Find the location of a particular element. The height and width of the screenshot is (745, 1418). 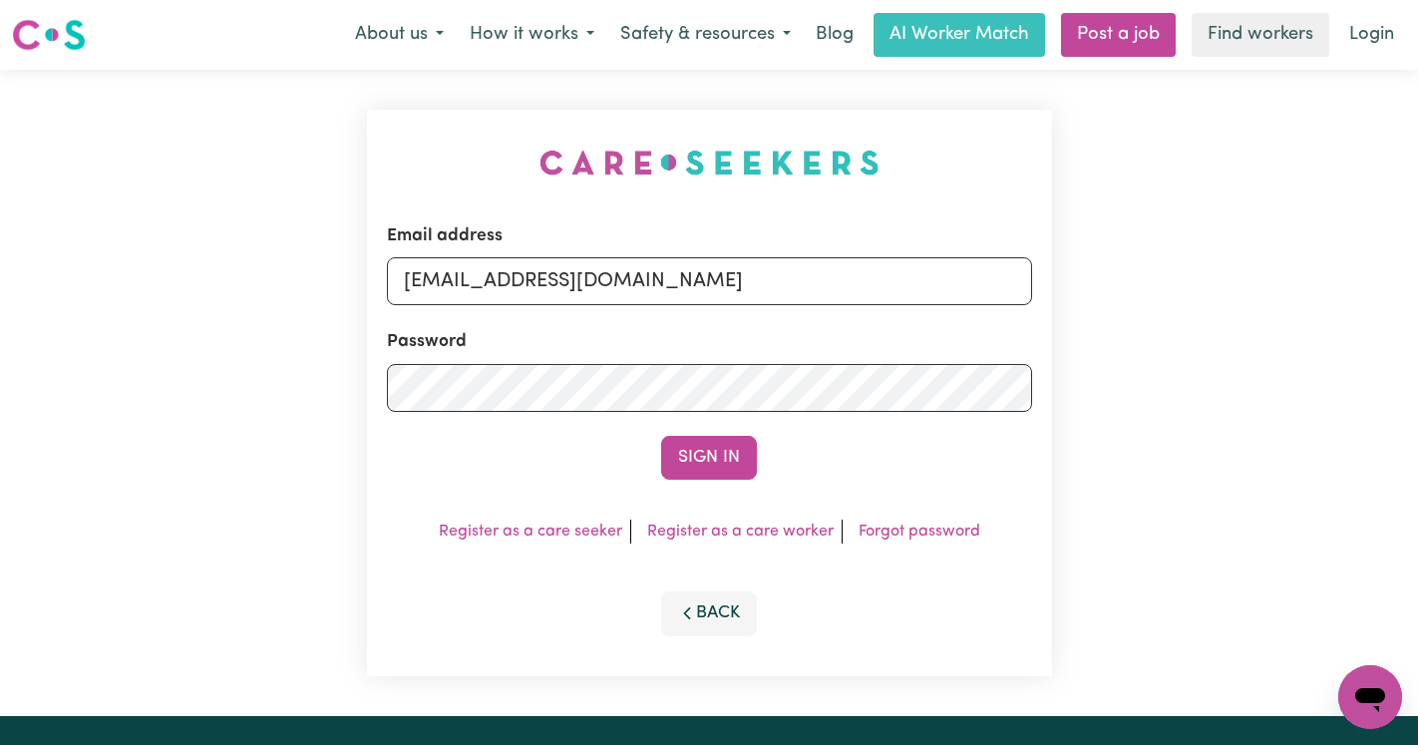

a: Careseekers logo is located at coordinates (49, 35).